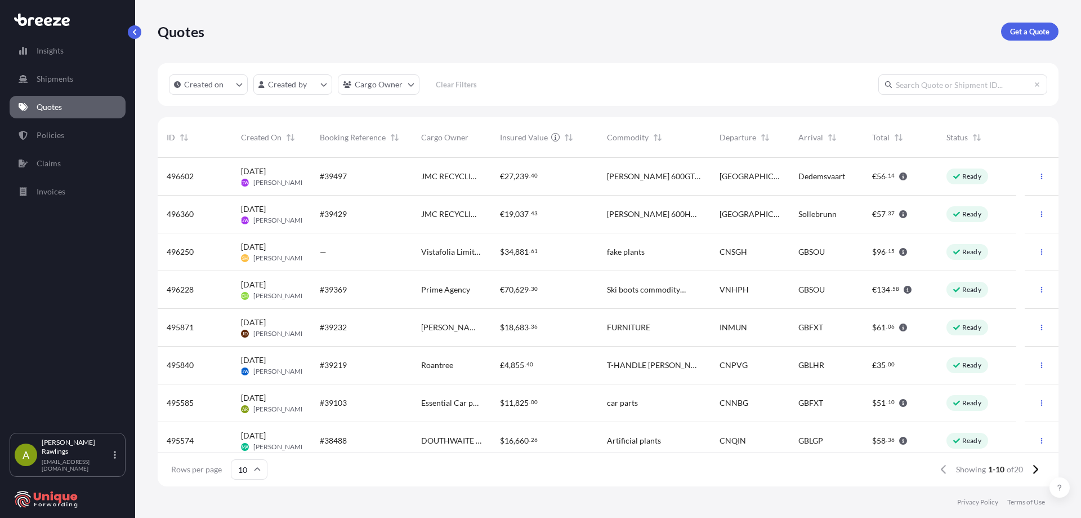  Describe the element at coordinates (452, 403) in the screenshot. I see `span: Essential Car parts` at that location.